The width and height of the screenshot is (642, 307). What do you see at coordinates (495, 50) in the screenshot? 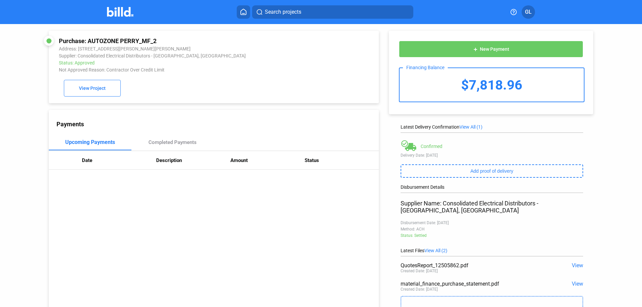
I see `span: New Payment` at bounding box center [495, 50].